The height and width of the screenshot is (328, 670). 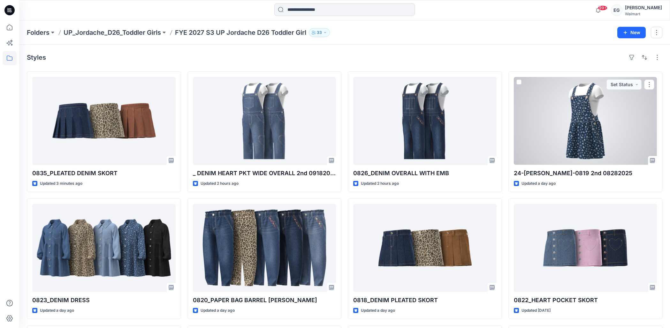 I want to click on a: 0822_HEART POCKET SKORT, so click(x=586, y=248).